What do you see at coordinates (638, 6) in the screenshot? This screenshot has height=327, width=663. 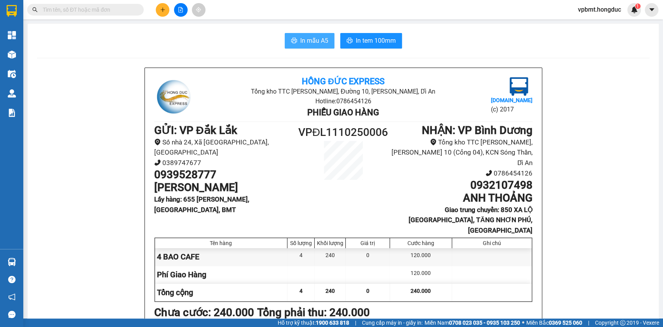 I see `sup: 1` at bounding box center [638, 6].